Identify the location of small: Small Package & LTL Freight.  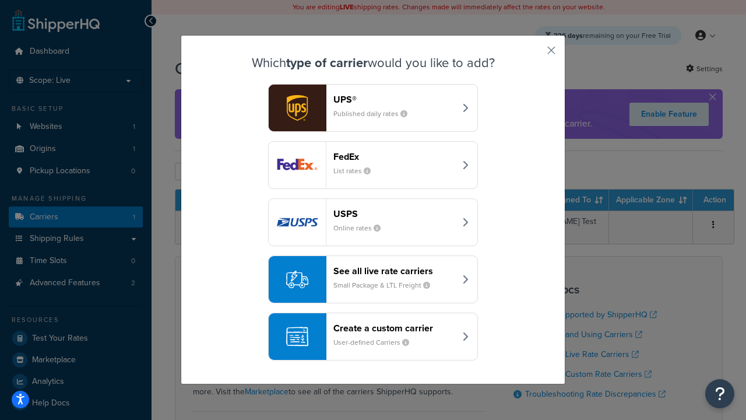
(386, 285).